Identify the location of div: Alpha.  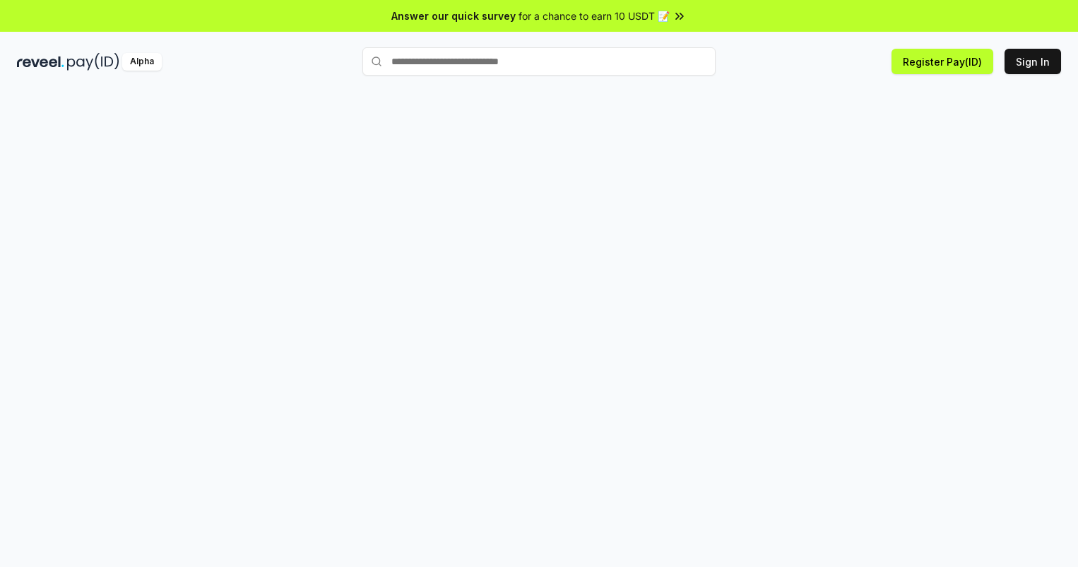
(142, 61).